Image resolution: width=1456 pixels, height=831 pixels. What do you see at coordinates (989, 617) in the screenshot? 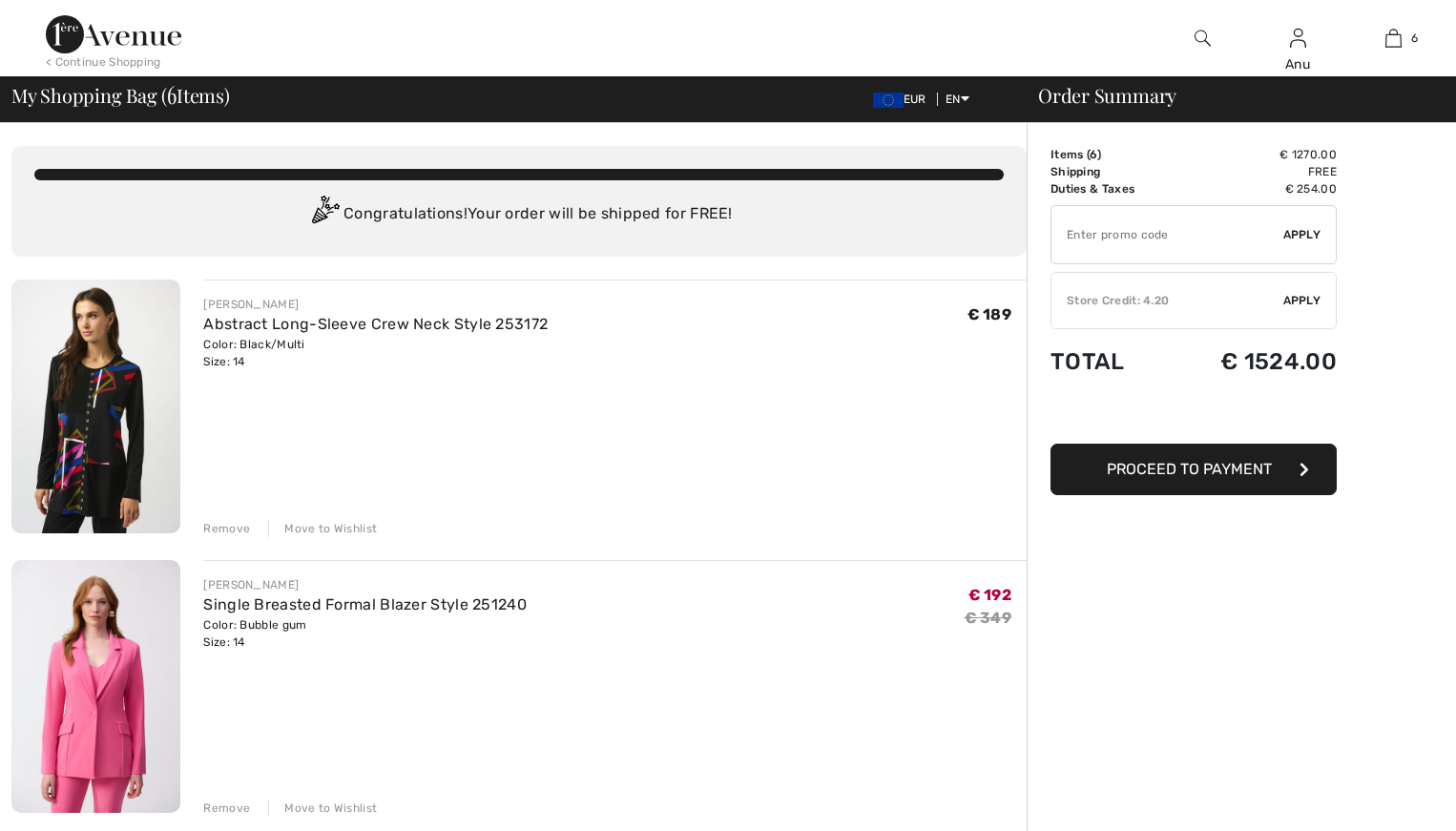
I see `s: € 349` at bounding box center [989, 617].